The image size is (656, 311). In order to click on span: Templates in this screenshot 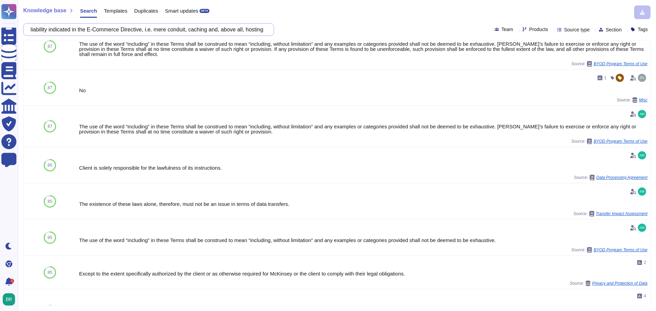, I will do `click(116, 11)`.